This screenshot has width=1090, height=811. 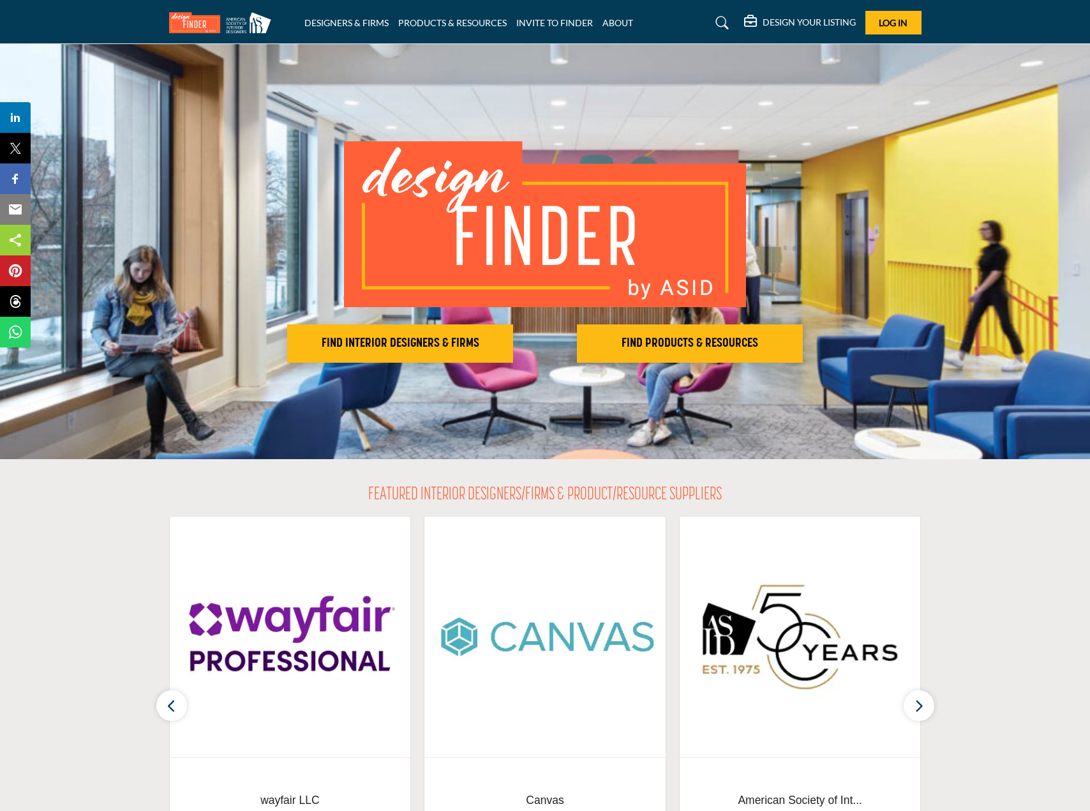 I want to click on img: Canvas, so click(x=545, y=636).